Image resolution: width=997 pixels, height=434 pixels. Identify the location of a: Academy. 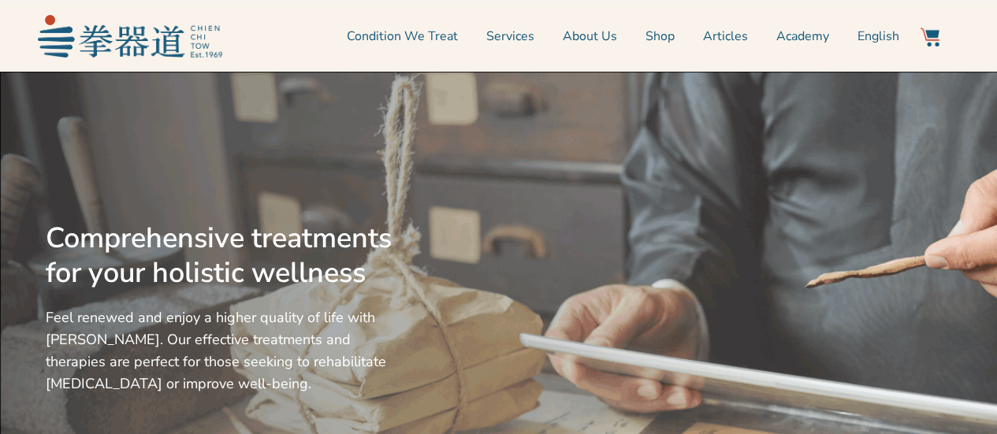
(802, 36).